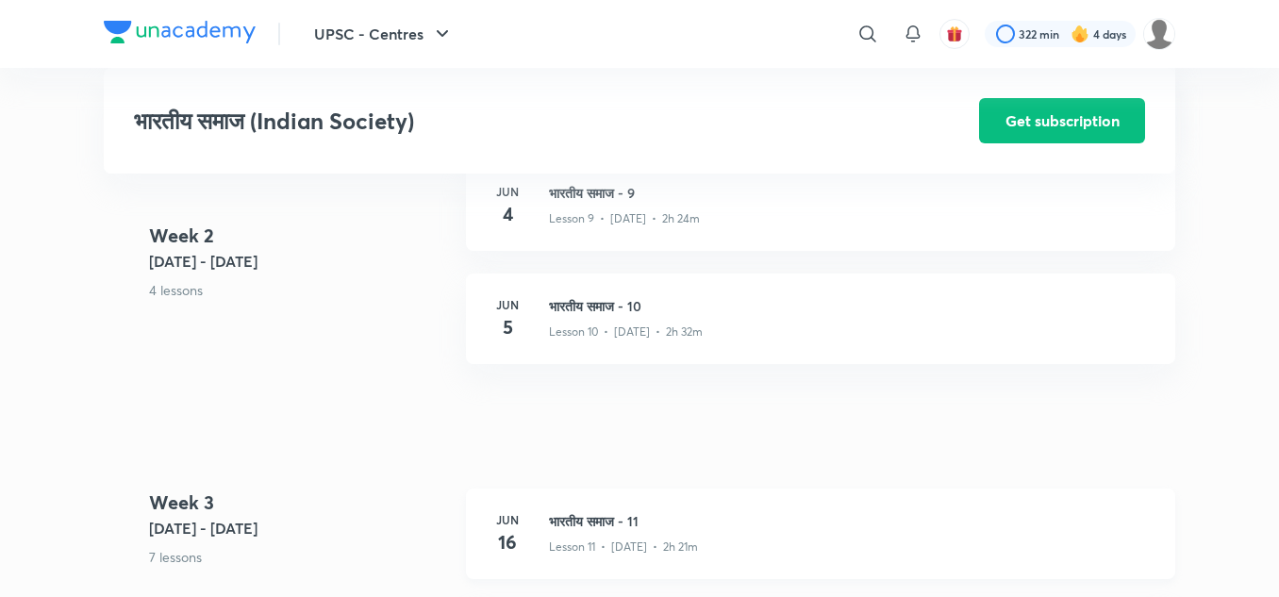  What do you see at coordinates (507, 327) in the screenshot?
I see `h4: 5` at bounding box center [507, 327].